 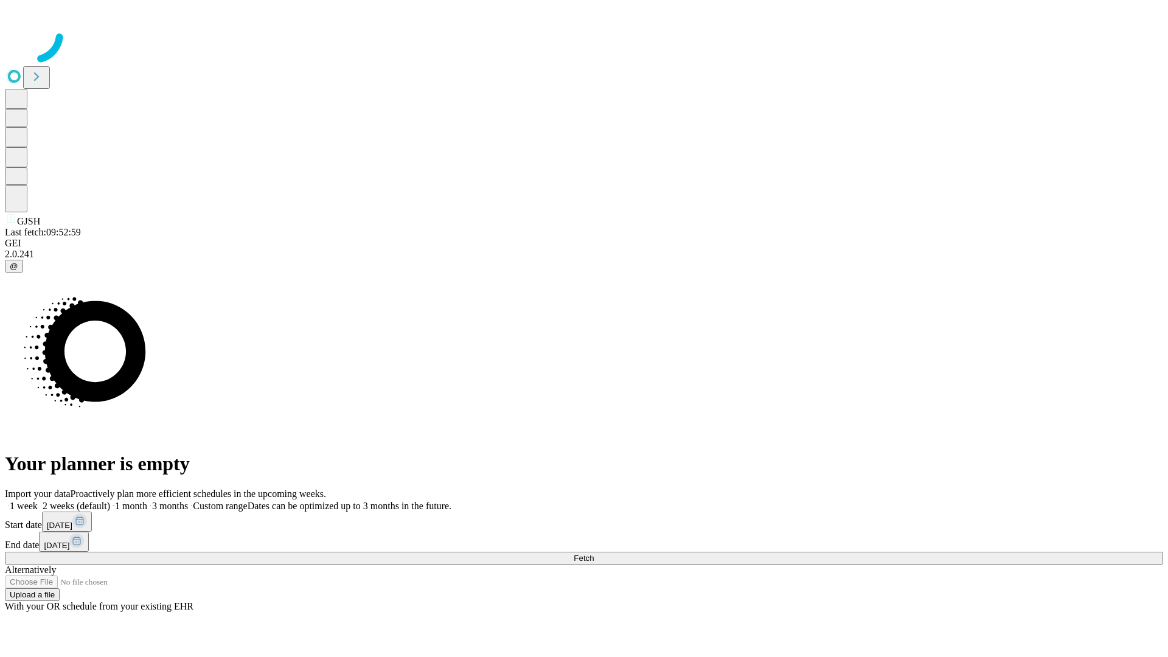 What do you see at coordinates (584, 558) in the screenshot?
I see `button: Fetch` at bounding box center [584, 558].